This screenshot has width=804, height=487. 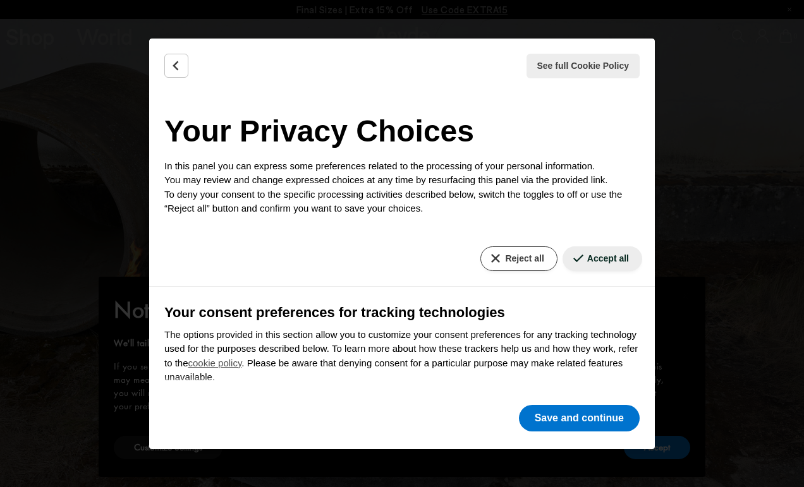 I want to click on button: Reject all, so click(x=518, y=258).